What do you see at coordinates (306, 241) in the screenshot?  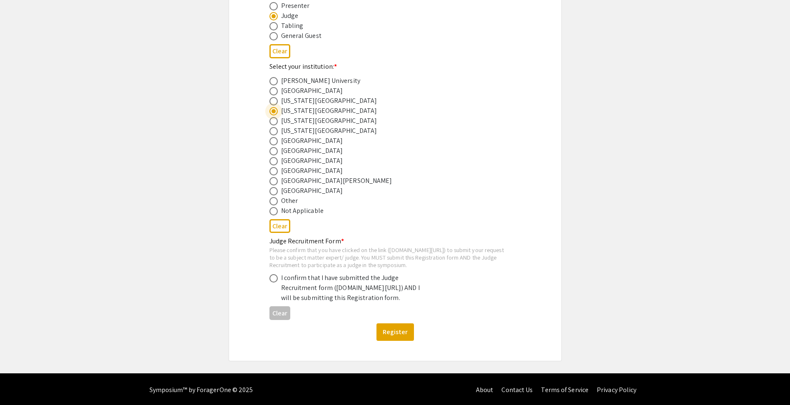 I see `mat-label: Judge Recruitment Form` at bounding box center [306, 241].